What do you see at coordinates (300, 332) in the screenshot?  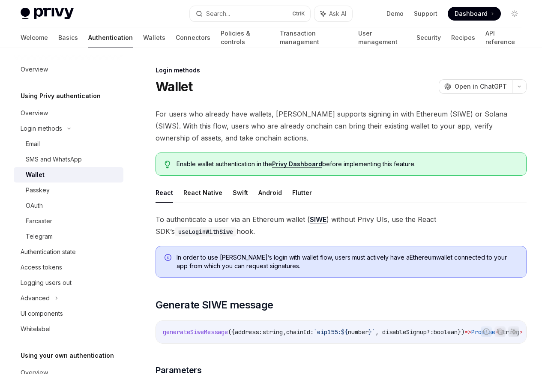 I see `span: chainId:` at bounding box center [300, 332].